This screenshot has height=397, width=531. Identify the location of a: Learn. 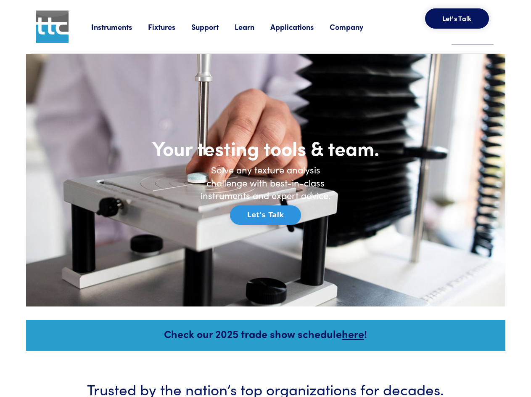
(252, 26).